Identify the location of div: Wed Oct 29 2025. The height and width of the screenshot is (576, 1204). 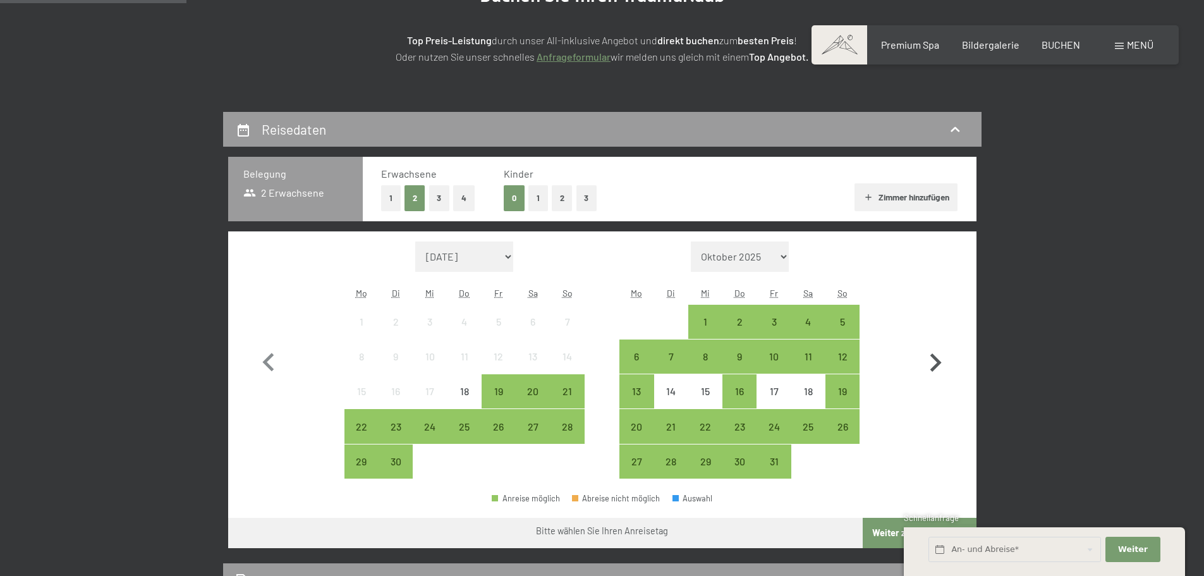
(706, 461).